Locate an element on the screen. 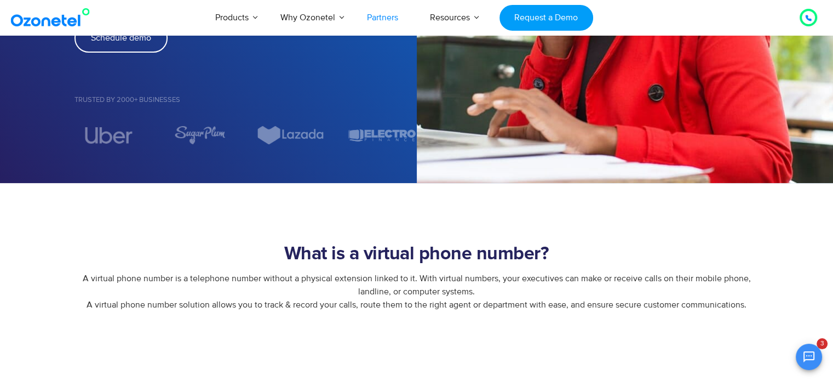 This screenshot has height=381, width=833. span: Schedule demo is located at coordinates (121, 38).